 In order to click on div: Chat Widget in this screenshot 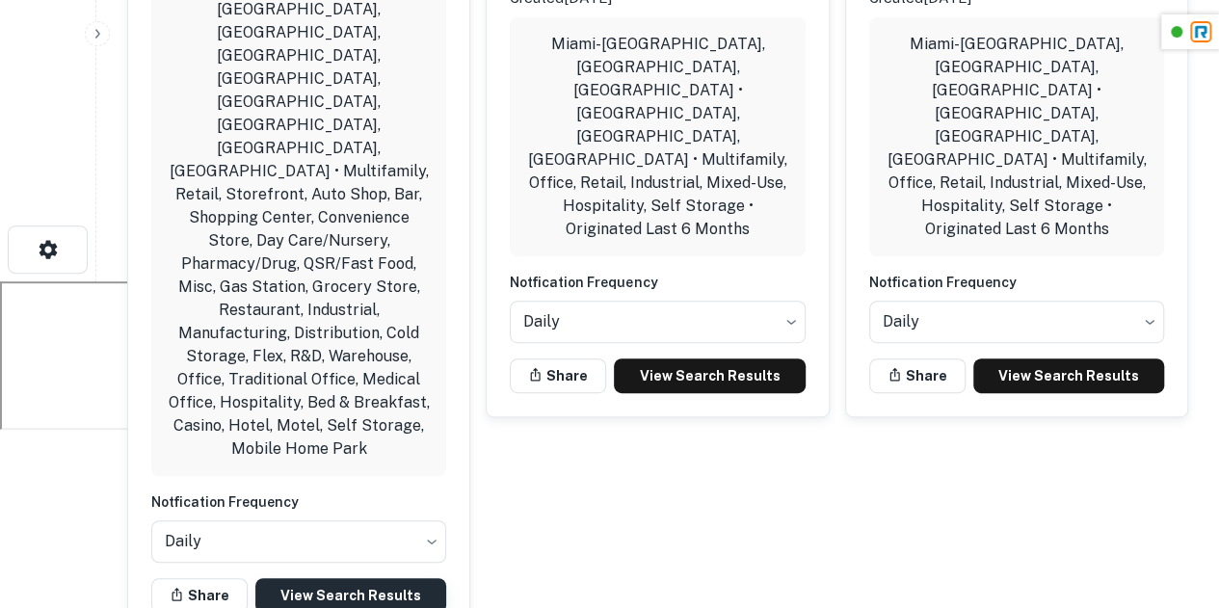, I will do `click(1170, 500)`.